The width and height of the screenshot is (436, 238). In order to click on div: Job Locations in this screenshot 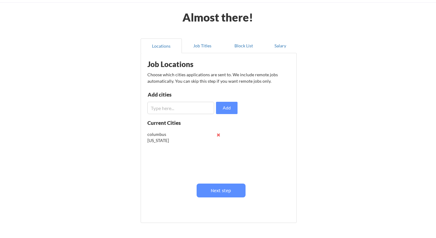, I will do `click(186, 64)`.